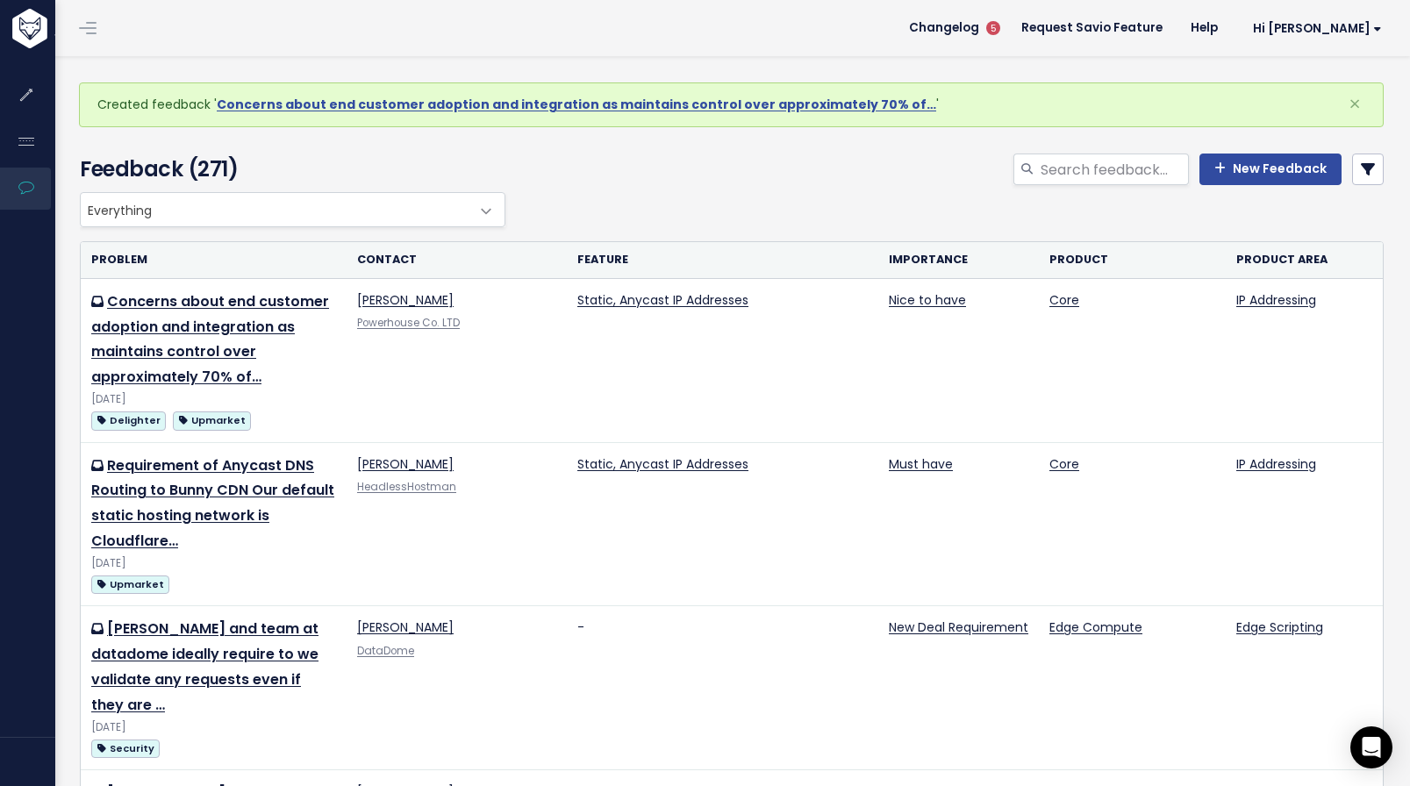 The width and height of the screenshot is (1410, 786). What do you see at coordinates (958, 260) in the screenshot?
I see `th: Importance` at bounding box center [958, 260].